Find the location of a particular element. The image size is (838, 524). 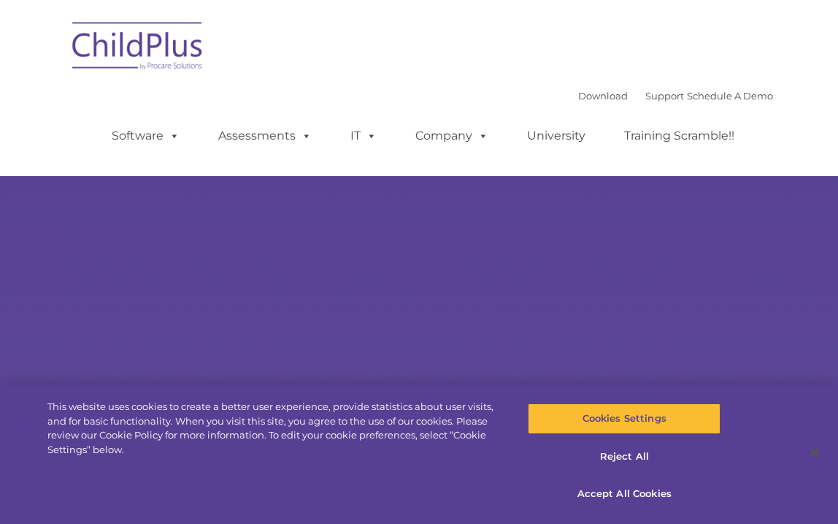

button: Cookies Settings is located at coordinates (624, 418).